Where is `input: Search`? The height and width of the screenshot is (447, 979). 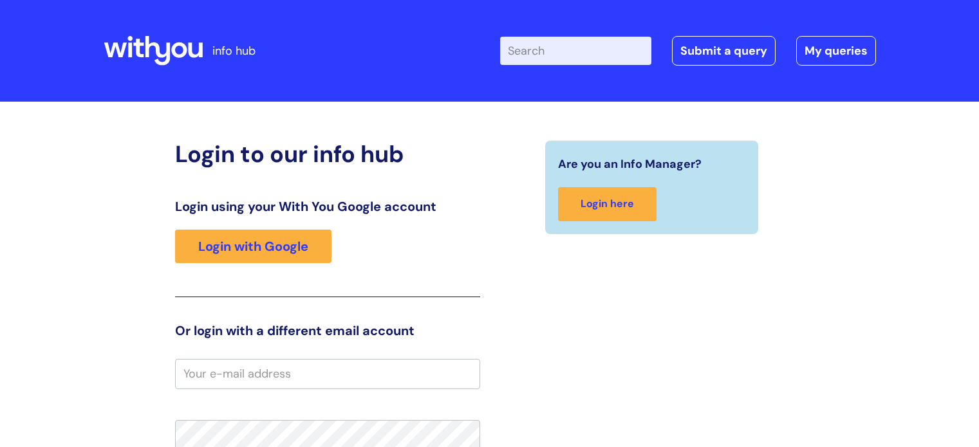 input: Search is located at coordinates (576, 51).